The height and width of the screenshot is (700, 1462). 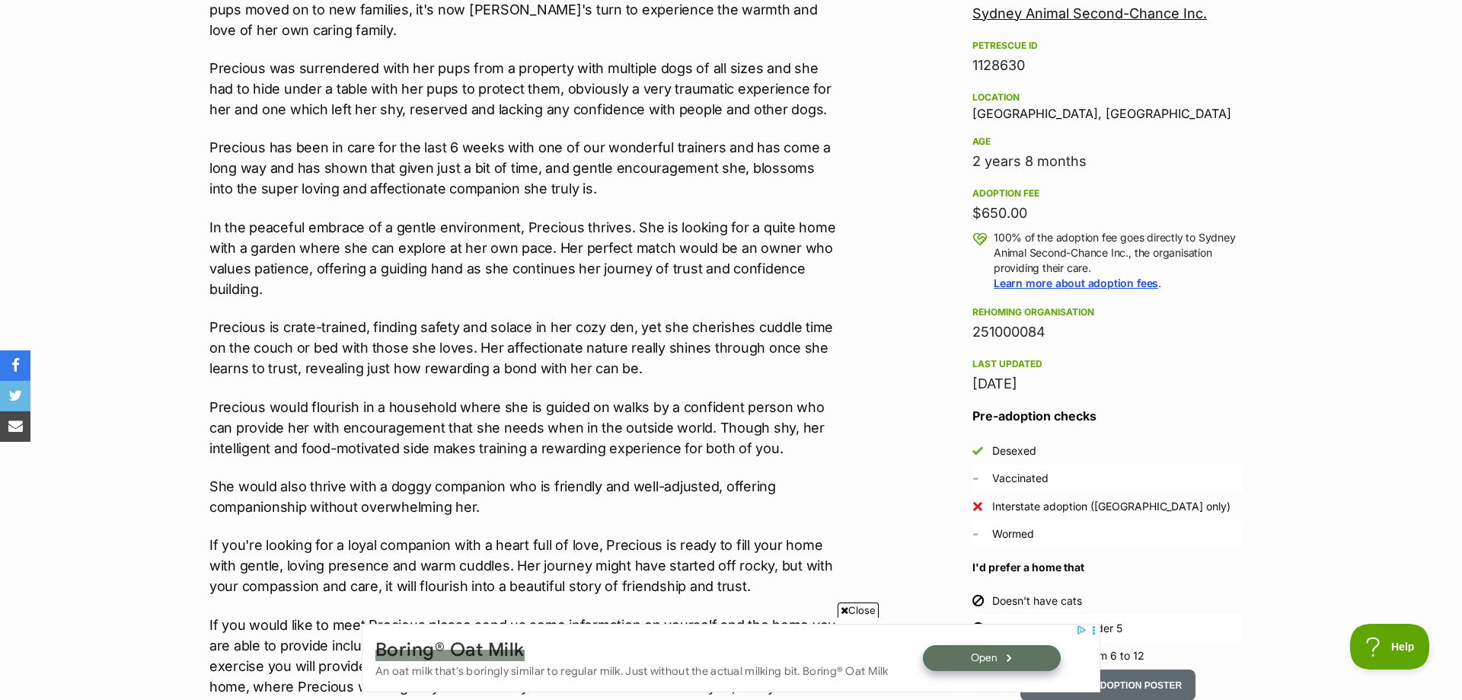 What do you see at coordinates (524, 496) in the screenshot?
I see `p: She would also thrive with a doggy companion who is friendly and well-adjusted, offering companio...` at bounding box center [524, 496].